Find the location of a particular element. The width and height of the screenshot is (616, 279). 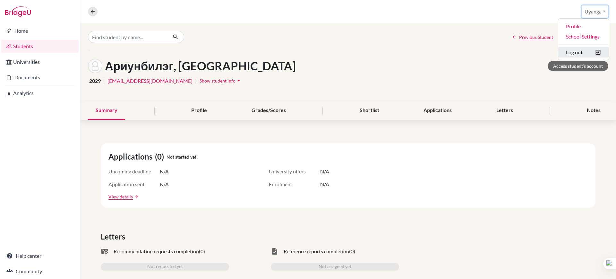

button: Log out is located at coordinates (583, 52).